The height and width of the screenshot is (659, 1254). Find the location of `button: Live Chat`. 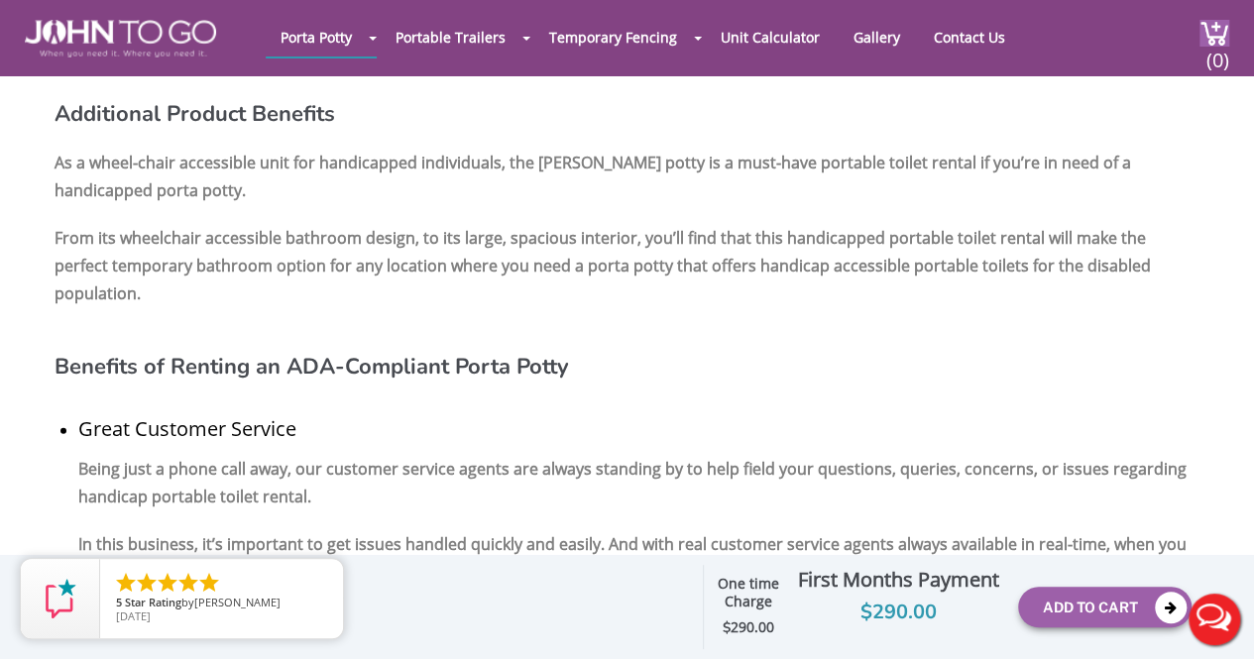

button: Live Chat is located at coordinates (1214, 620).